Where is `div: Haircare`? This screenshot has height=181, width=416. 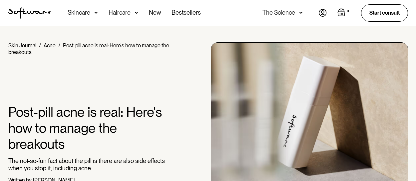 div: Haircare is located at coordinates (120, 13).